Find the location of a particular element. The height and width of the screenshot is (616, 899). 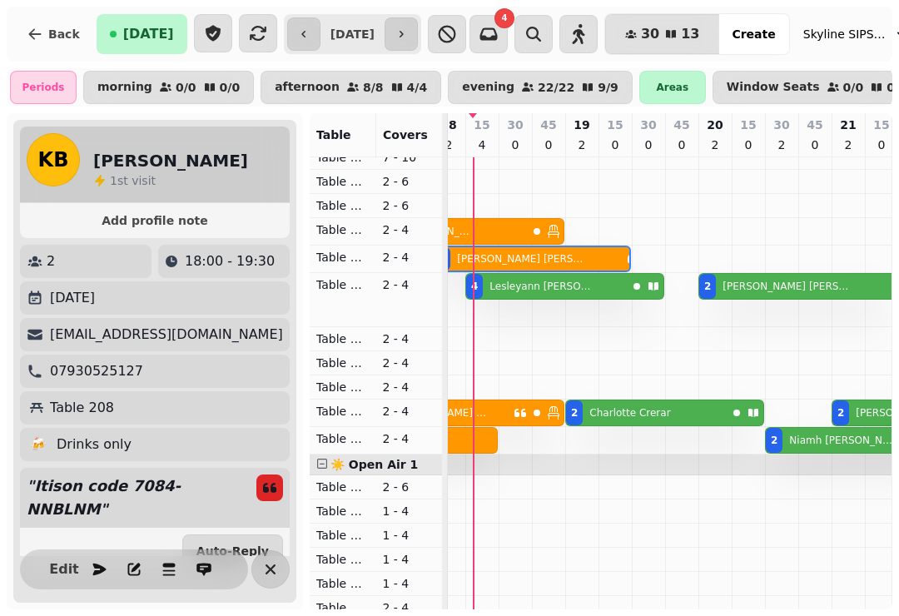

p: 18 is located at coordinates (448, 125).